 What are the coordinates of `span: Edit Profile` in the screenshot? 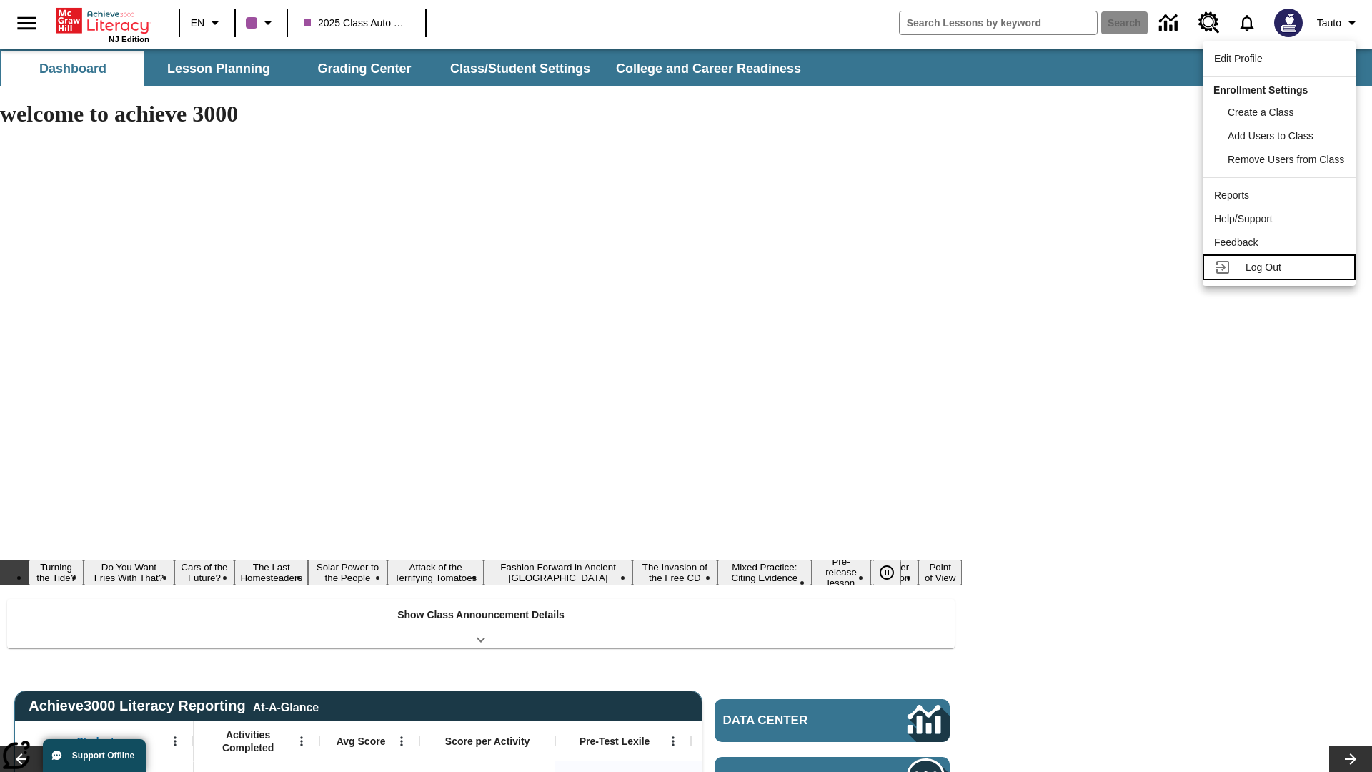 It's located at (1239, 59).